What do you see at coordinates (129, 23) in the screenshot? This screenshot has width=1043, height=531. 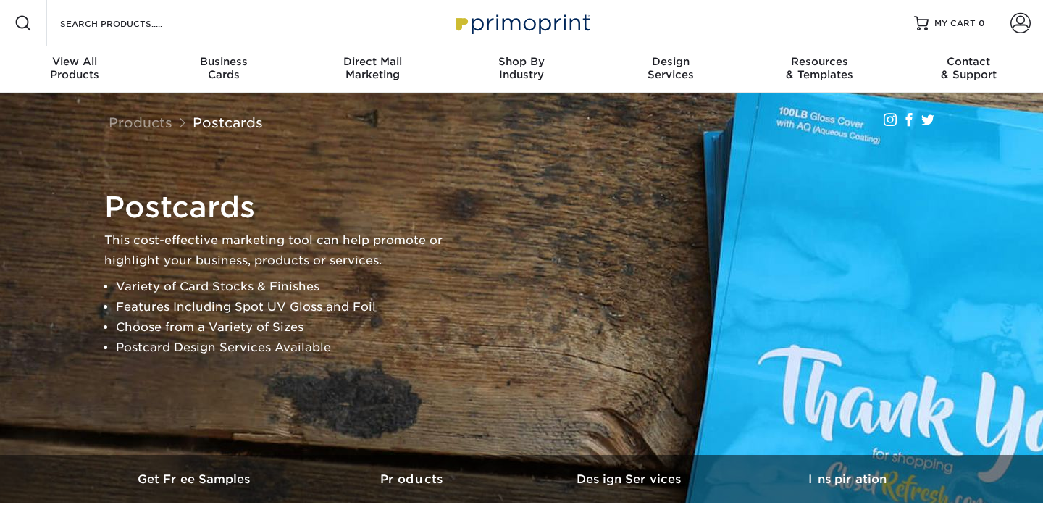 I see `input: SEARCH PRODUCTS.....` at bounding box center [129, 23].